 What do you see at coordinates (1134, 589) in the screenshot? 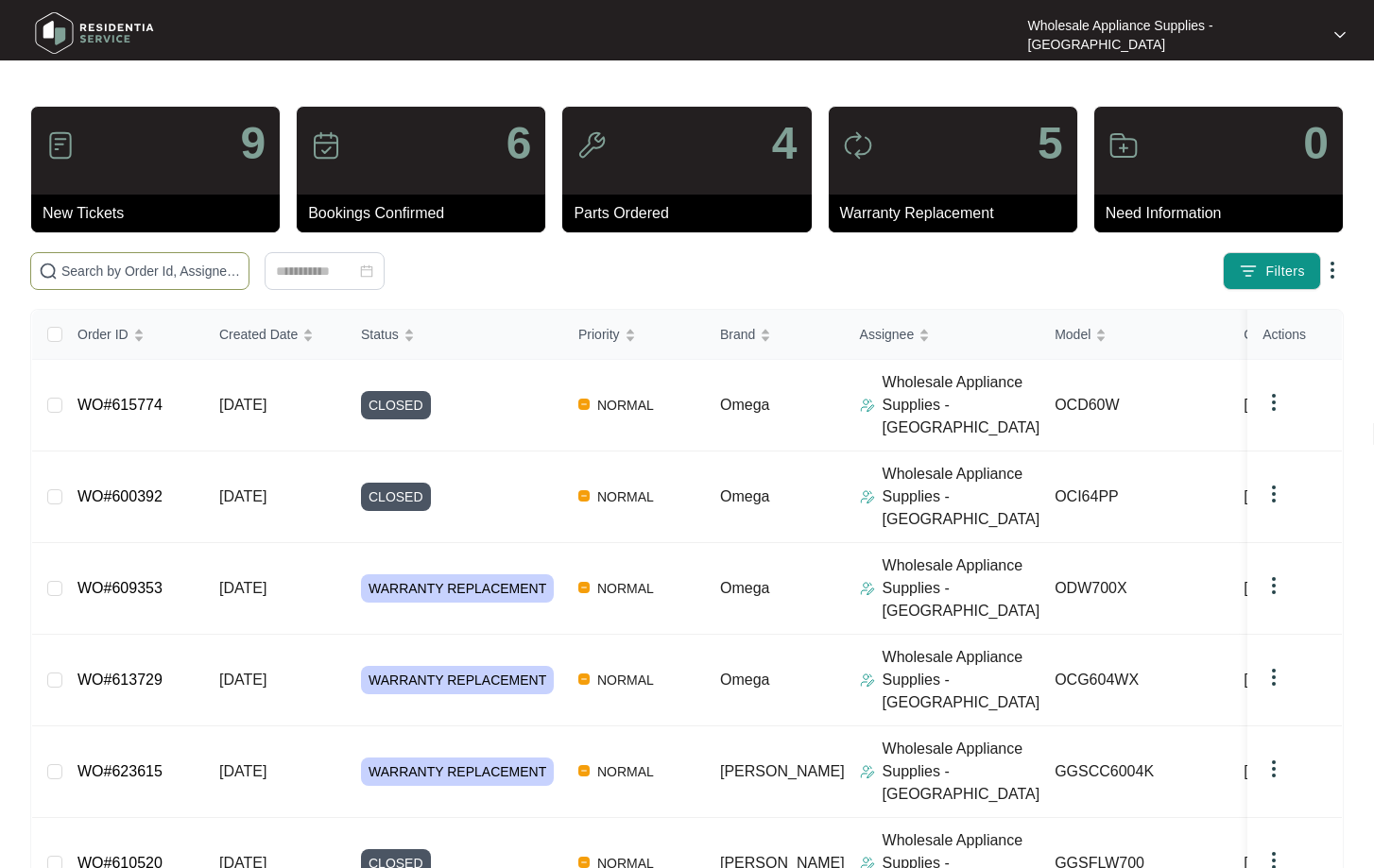
I see `td: ODW700X` at bounding box center [1134, 589].